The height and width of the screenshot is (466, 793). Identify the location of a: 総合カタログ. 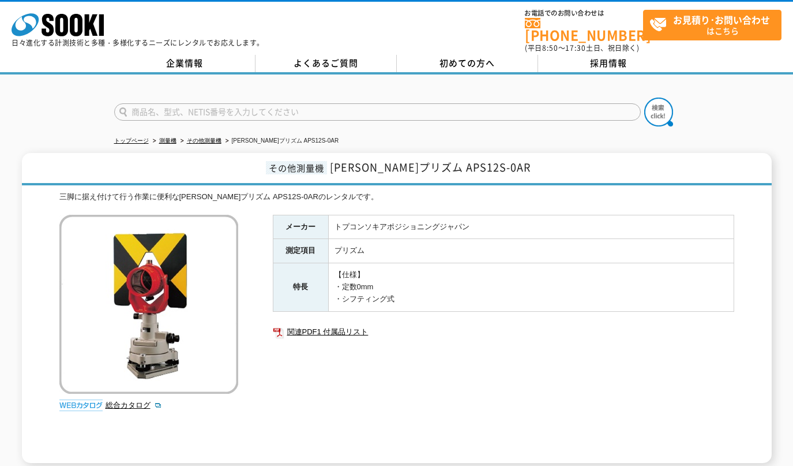
(134, 404).